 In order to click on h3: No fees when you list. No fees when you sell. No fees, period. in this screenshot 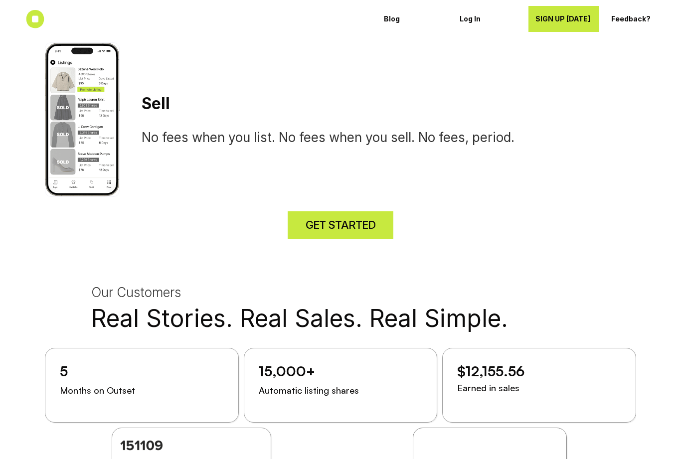, I will do `click(381, 137)`.